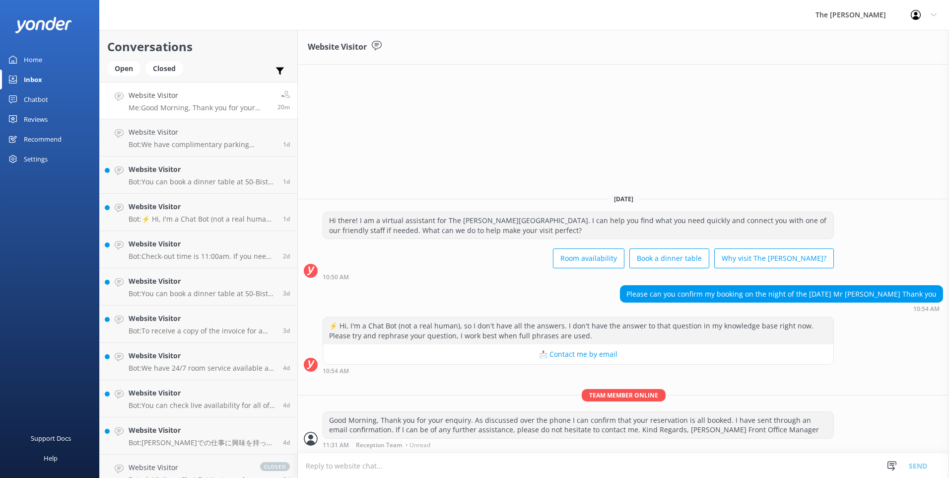 This screenshot has width=949, height=478. What do you see at coordinates (199, 100) in the screenshot?
I see `a: Website VisitorMe:Good Morning, Thank you for your enquiry. As discussed over the phone I can con...` at bounding box center [199, 100].